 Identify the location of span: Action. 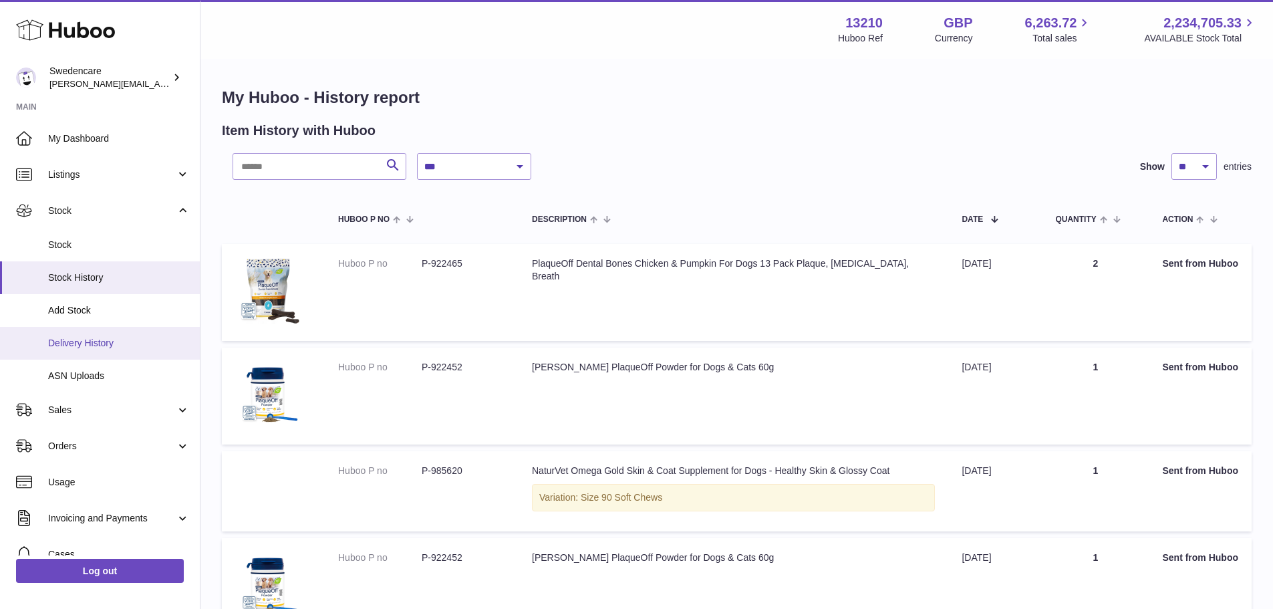
(1177, 219).